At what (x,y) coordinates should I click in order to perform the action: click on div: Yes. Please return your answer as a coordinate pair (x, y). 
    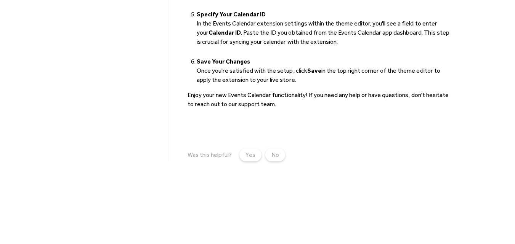
    Looking at the image, I should click on (250, 155).